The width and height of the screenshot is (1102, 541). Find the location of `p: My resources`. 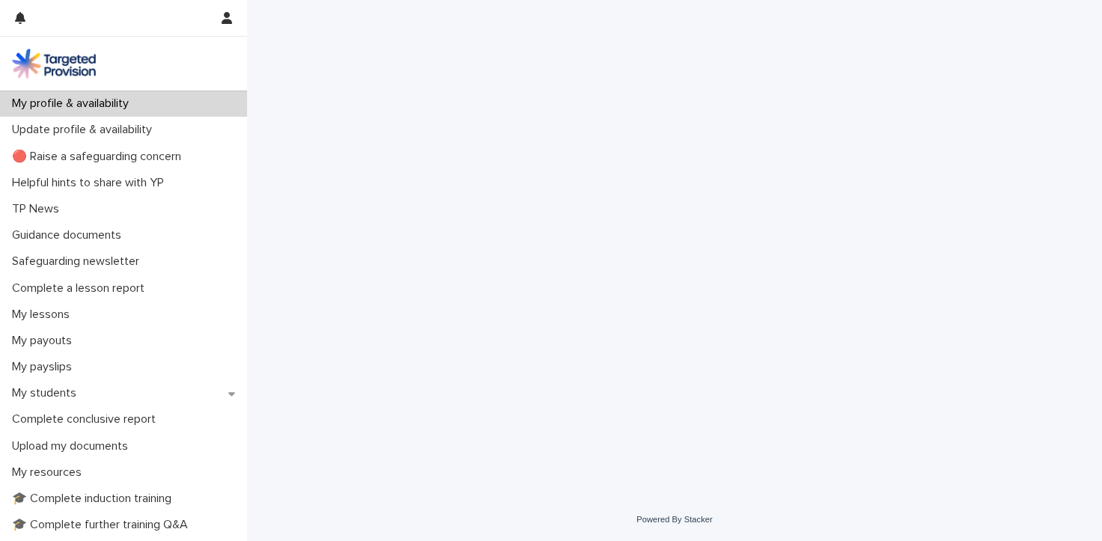

p: My resources is located at coordinates (49, 473).